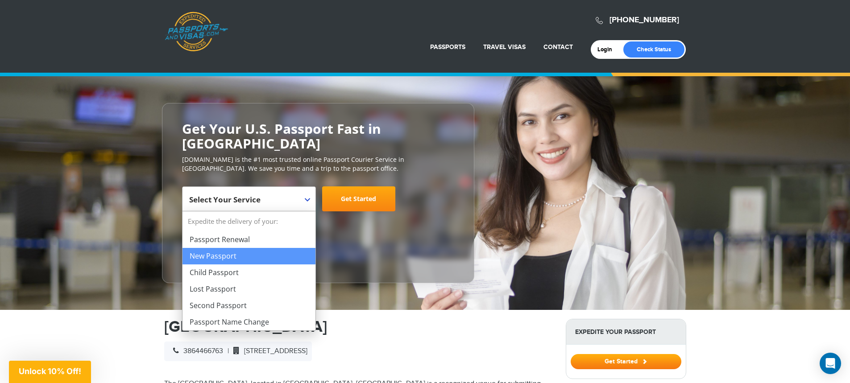 The height and width of the screenshot is (383, 850). What do you see at coordinates (608, 50) in the screenshot?
I see `a: Login` at bounding box center [608, 50].